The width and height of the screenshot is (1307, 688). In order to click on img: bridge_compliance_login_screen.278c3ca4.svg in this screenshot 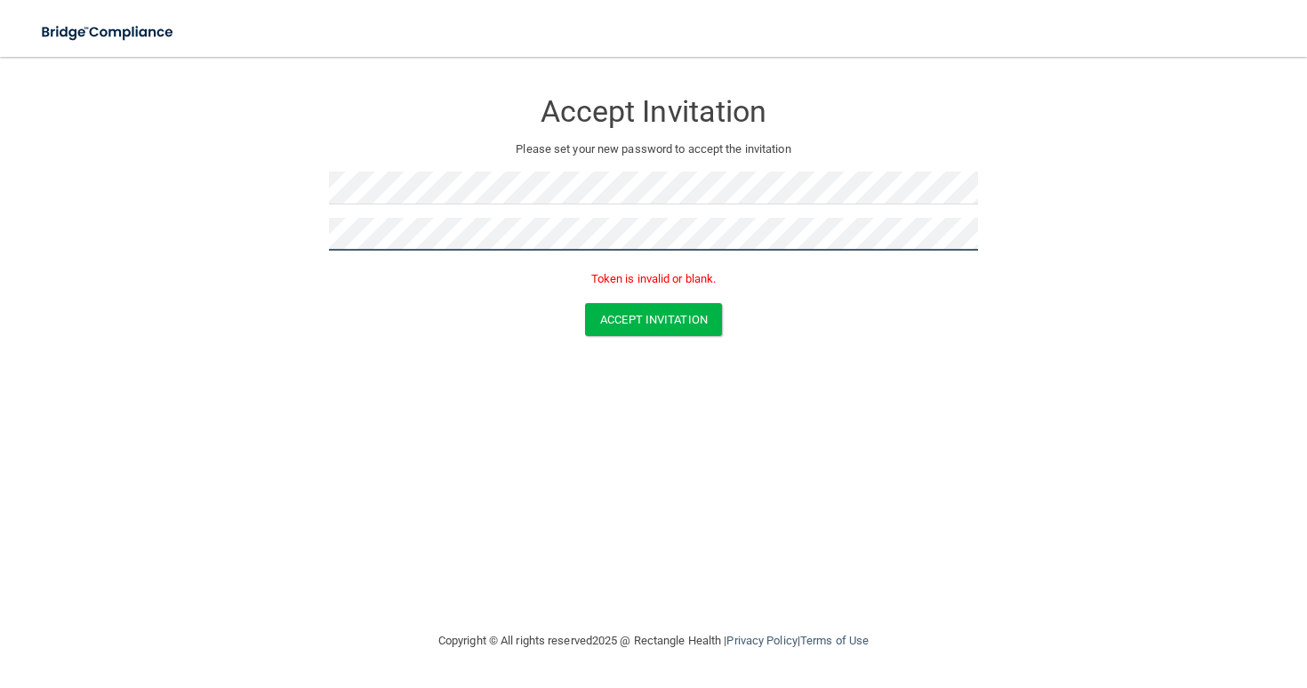, I will do `click(108, 32)`.